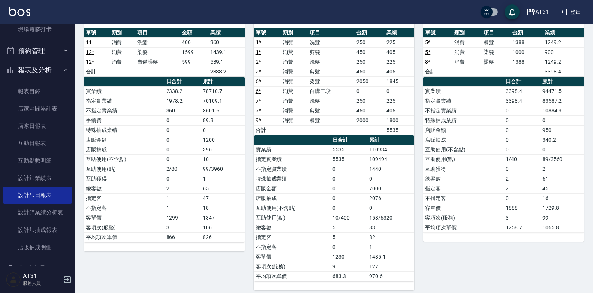 Image resolution: width=593 pixels, height=293 pixels. I want to click on td: 1800, so click(400, 120).